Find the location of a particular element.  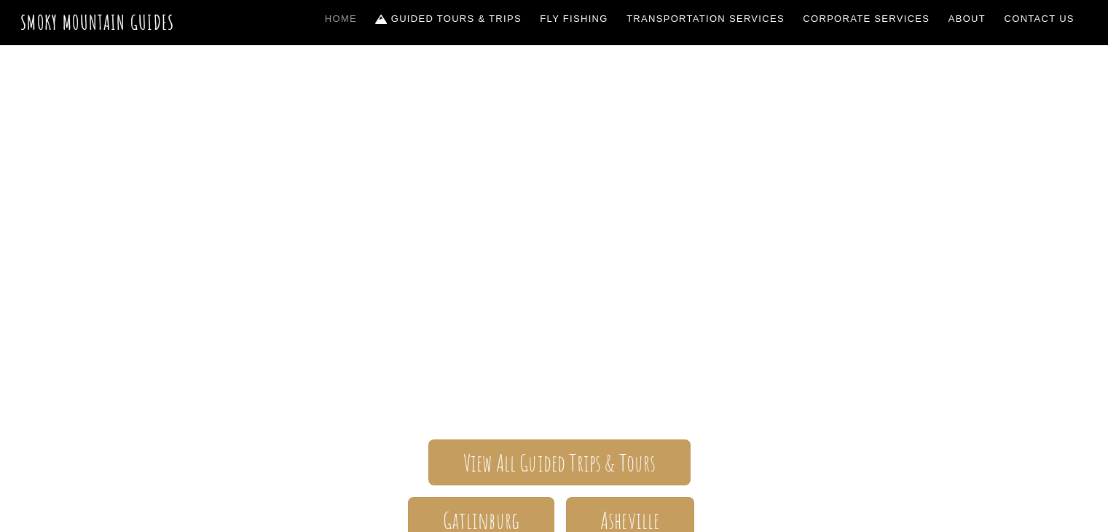

a: Transportation Services is located at coordinates (705, 19).